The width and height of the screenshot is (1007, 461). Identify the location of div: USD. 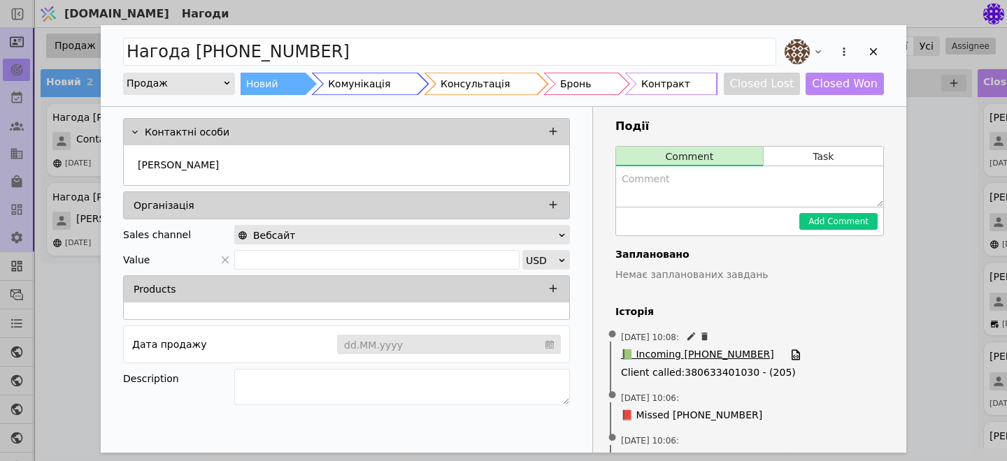
(541, 261).